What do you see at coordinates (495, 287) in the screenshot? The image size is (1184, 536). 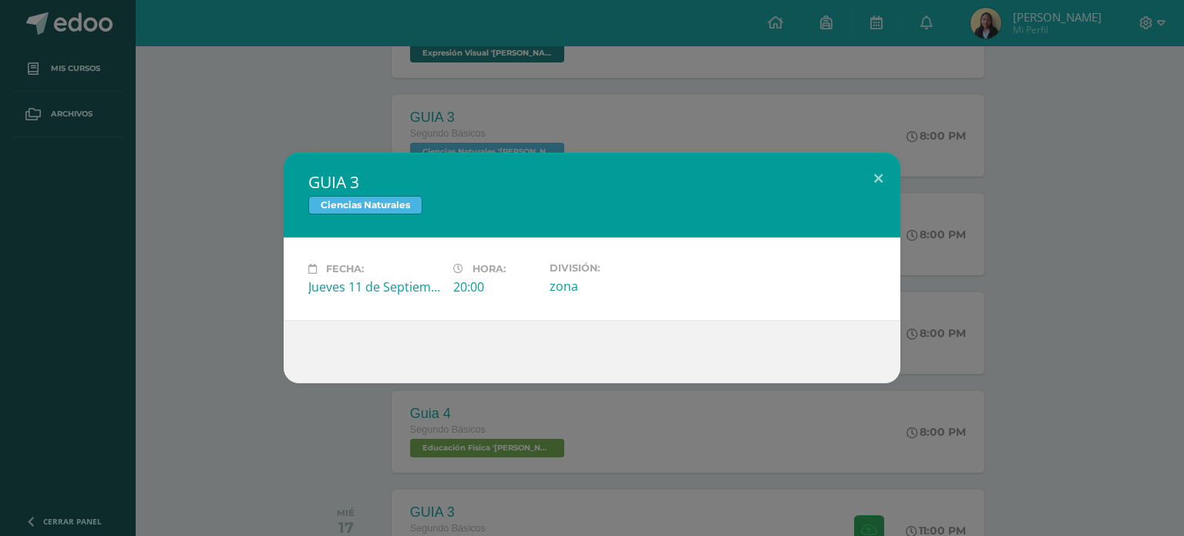 I see `div: 20:00` at bounding box center [495, 287].